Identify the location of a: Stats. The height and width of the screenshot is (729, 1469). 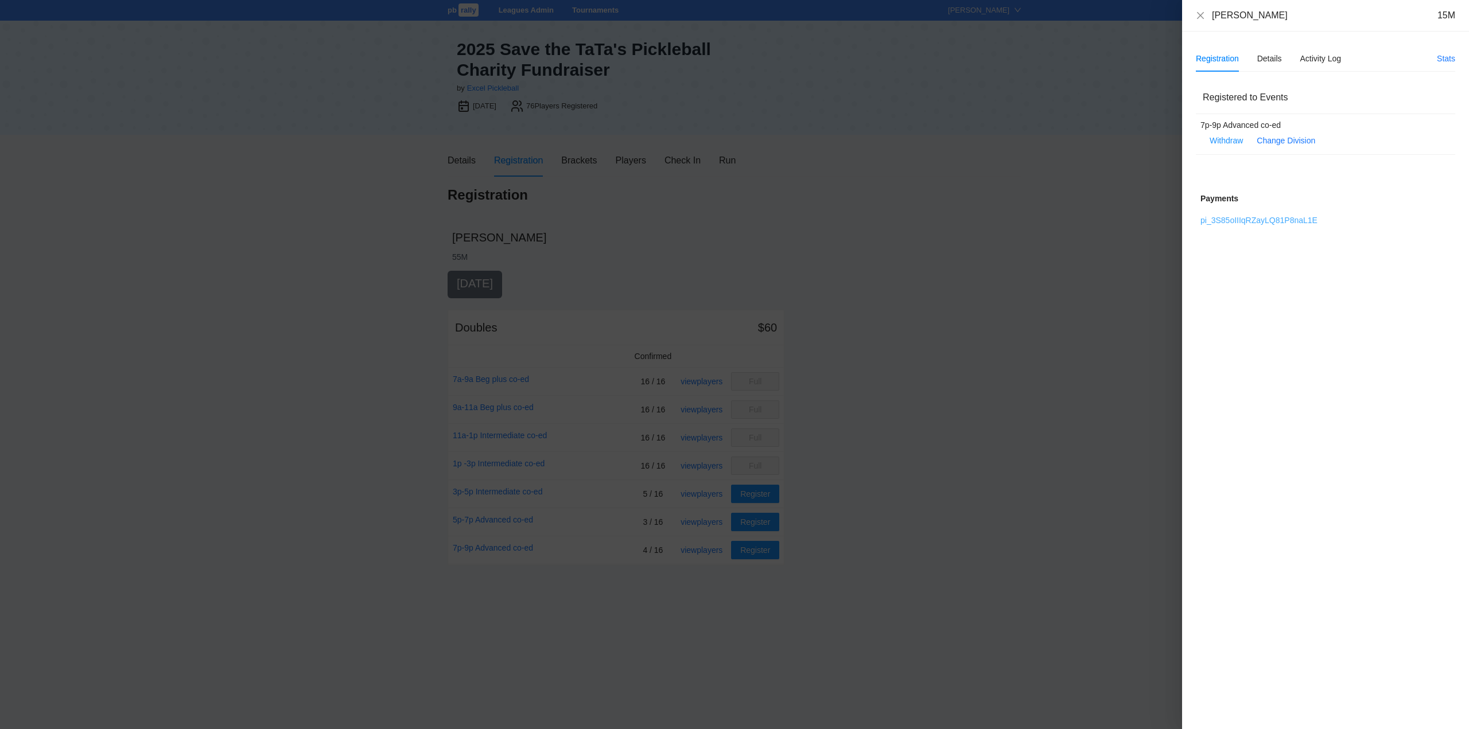
(1446, 59).